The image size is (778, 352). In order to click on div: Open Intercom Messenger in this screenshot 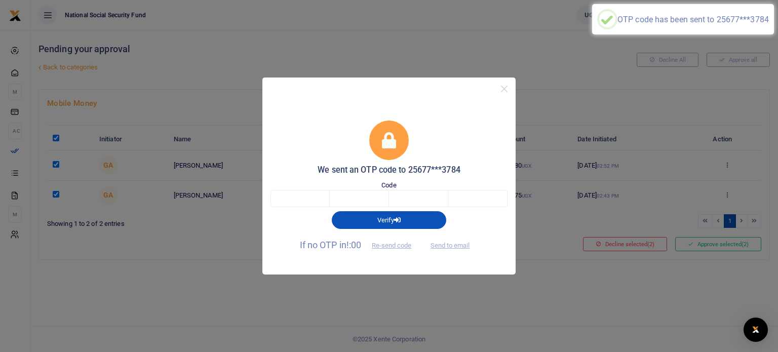, I will do `click(756, 330)`.